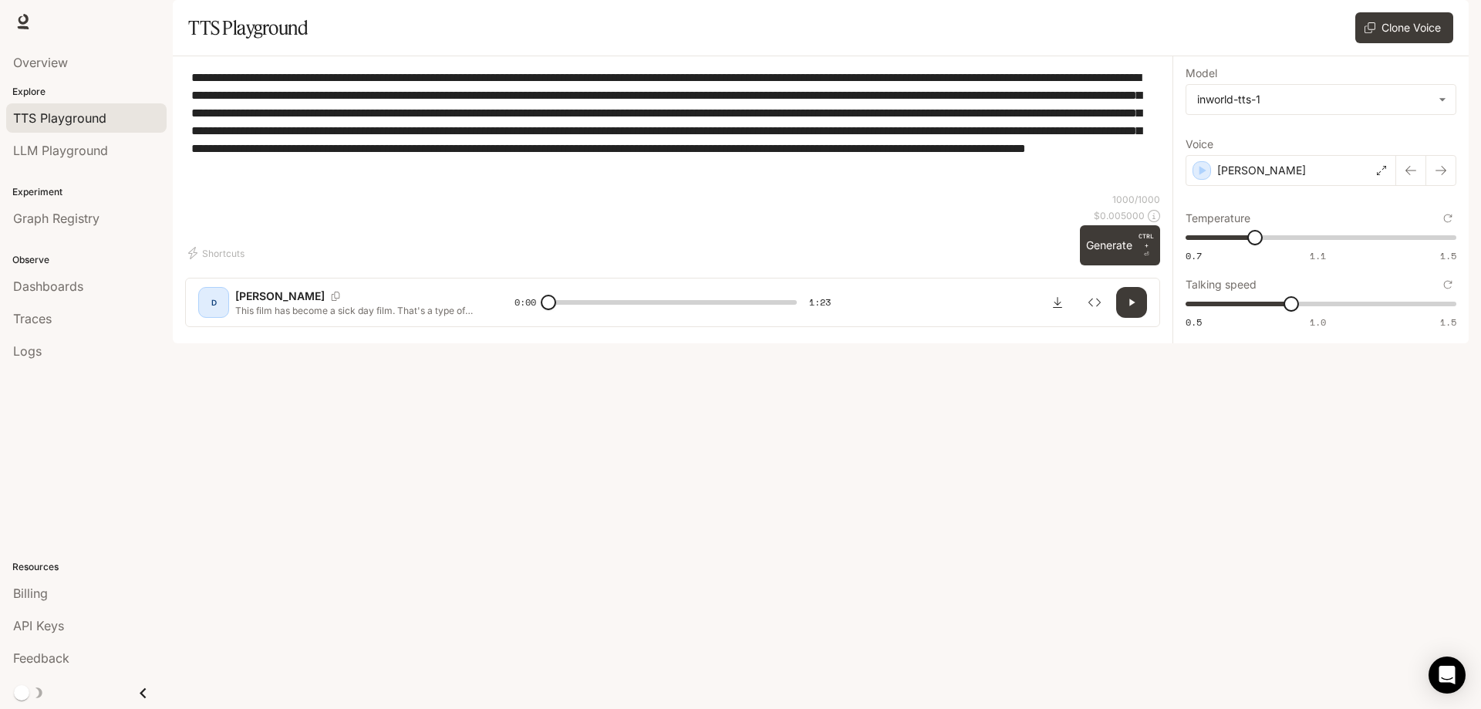  What do you see at coordinates (1199, 144) in the screenshot?
I see `p: Voice` at bounding box center [1199, 144].